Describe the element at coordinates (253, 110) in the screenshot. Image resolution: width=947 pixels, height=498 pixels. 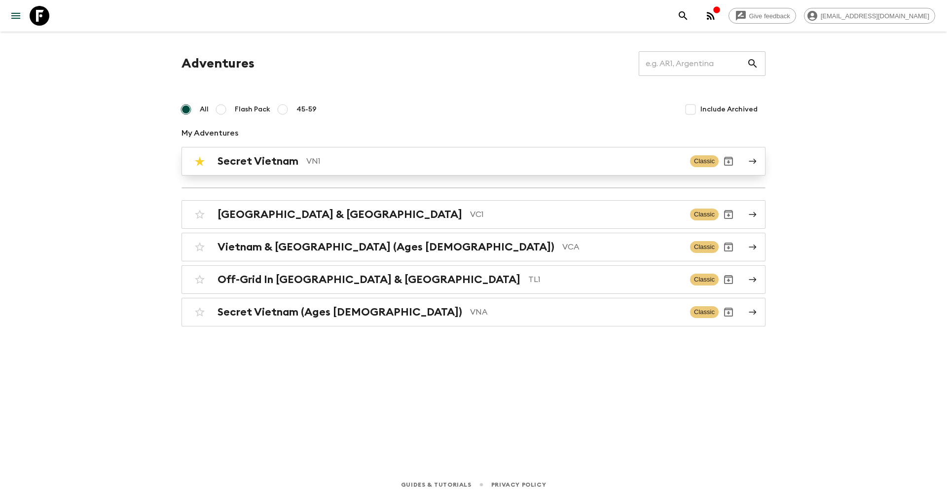
I see `span: Flash Pack` at that location.